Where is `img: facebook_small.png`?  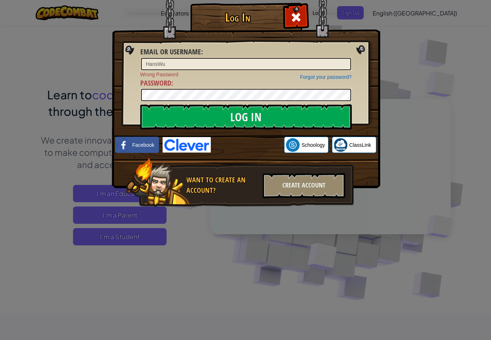
img: facebook_small.png is located at coordinates (124, 145).